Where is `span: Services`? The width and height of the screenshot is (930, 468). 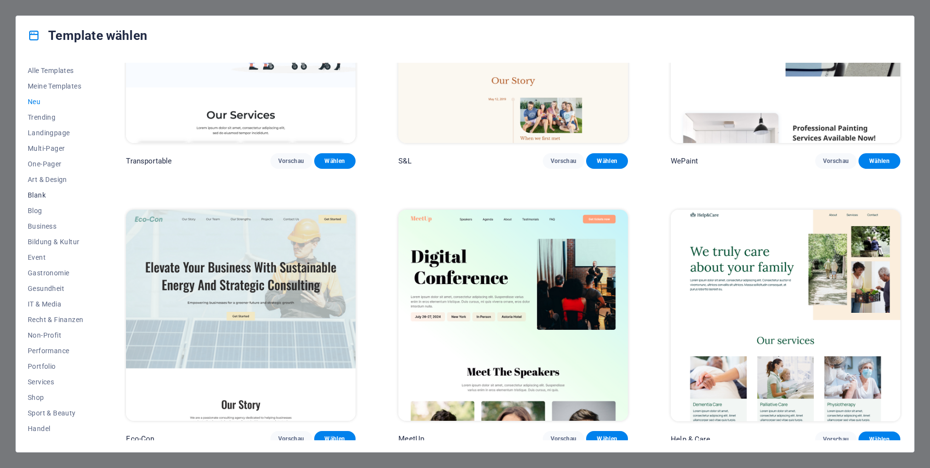 span: Services is located at coordinates (55, 382).